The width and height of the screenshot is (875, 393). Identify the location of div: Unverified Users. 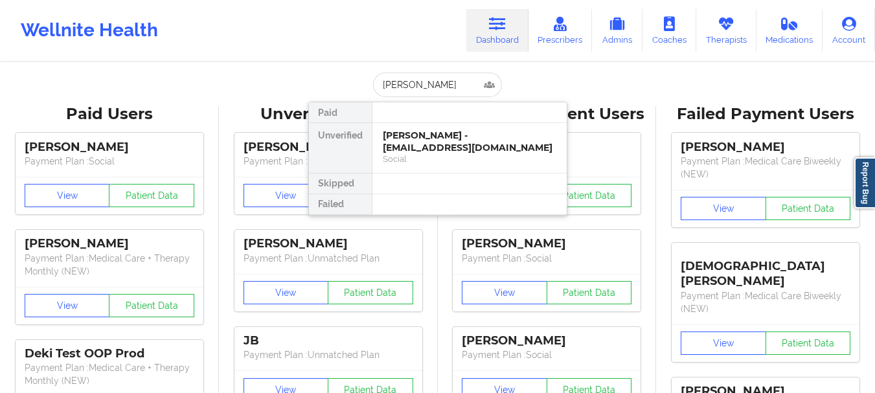
(328, 114).